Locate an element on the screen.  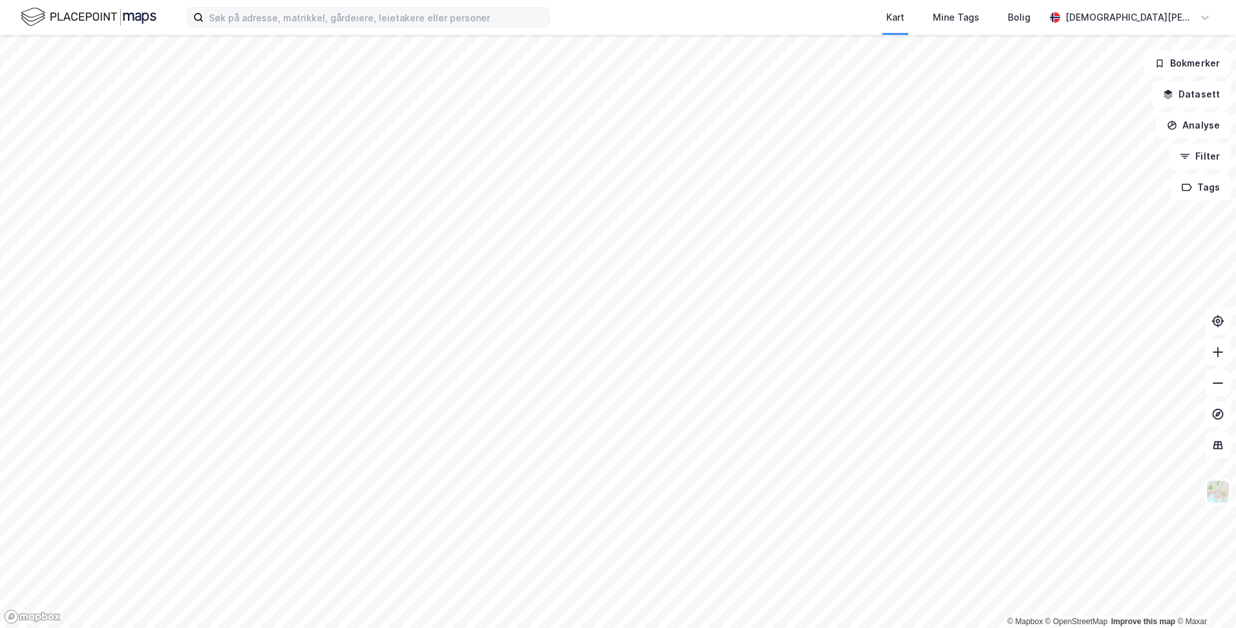
button: Tags is located at coordinates (1200, 187).